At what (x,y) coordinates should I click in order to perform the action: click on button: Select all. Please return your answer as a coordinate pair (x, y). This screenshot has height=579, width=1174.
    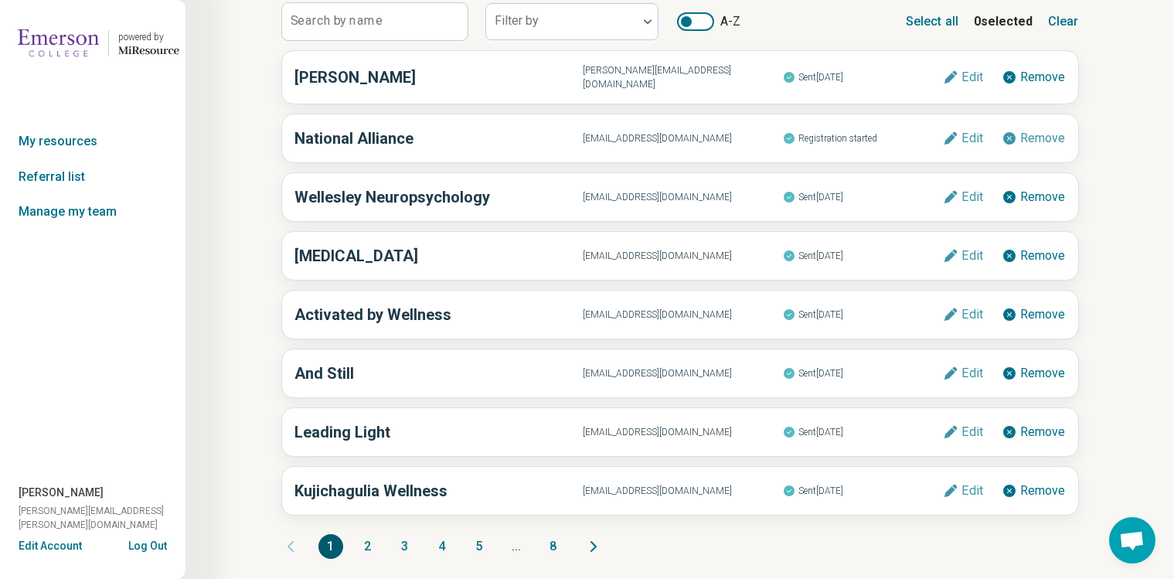
    Looking at the image, I should click on (932, 22).